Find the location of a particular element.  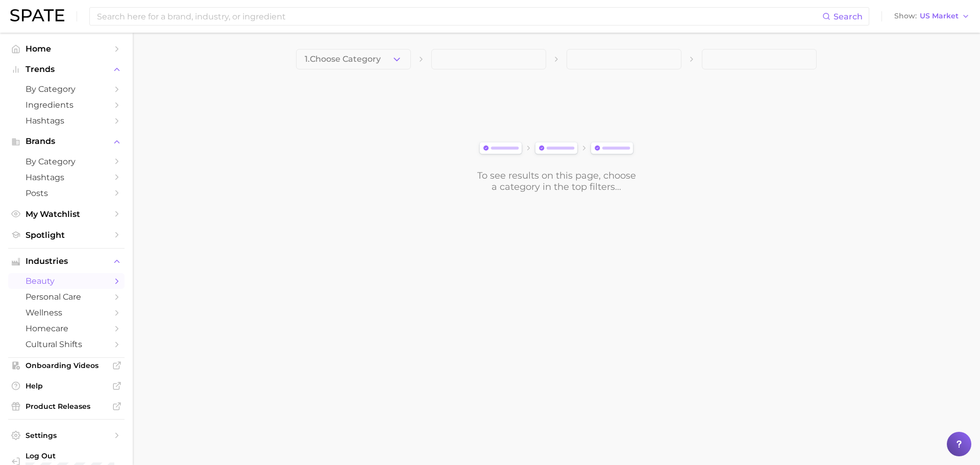

span: Help is located at coordinates (66, 386).